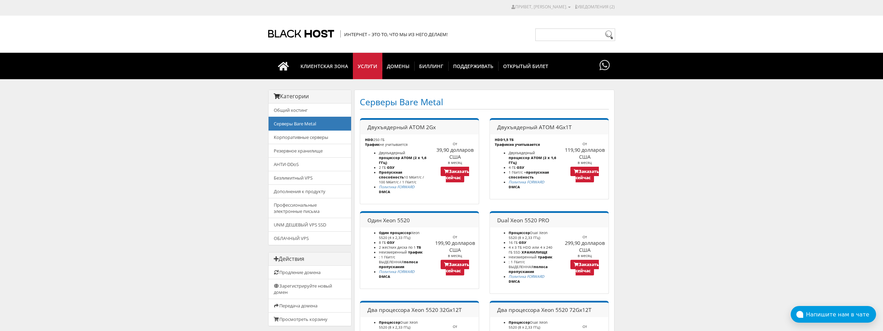 The image size is (883, 331). I want to click on font: Два процессора Xeon 5520 32Gx12T, so click(415, 310).